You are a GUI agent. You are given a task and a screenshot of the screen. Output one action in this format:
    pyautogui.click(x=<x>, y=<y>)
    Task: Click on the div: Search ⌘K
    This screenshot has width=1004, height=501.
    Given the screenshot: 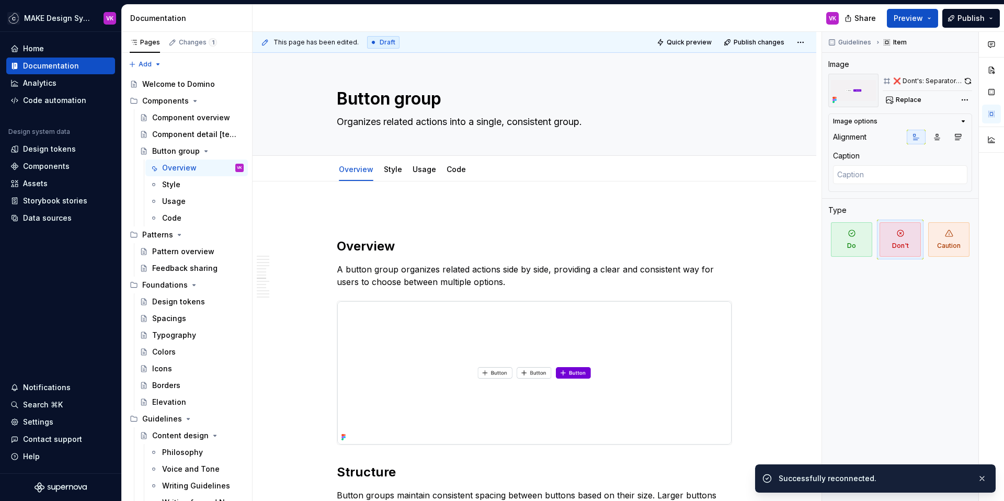 What is the action you would take?
    pyautogui.click(x=43, y=405)
    